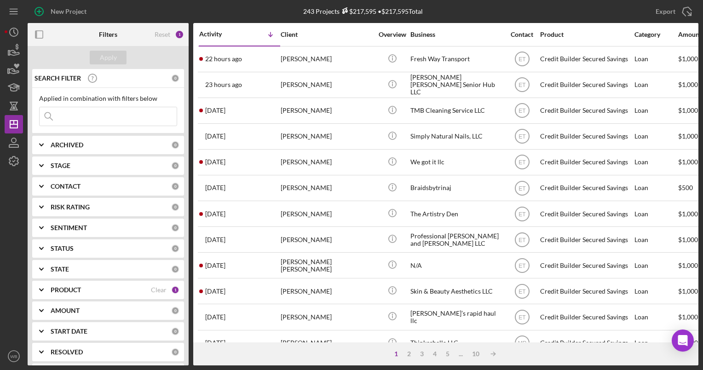  I want to click on div: Reset, so click(162, 35).